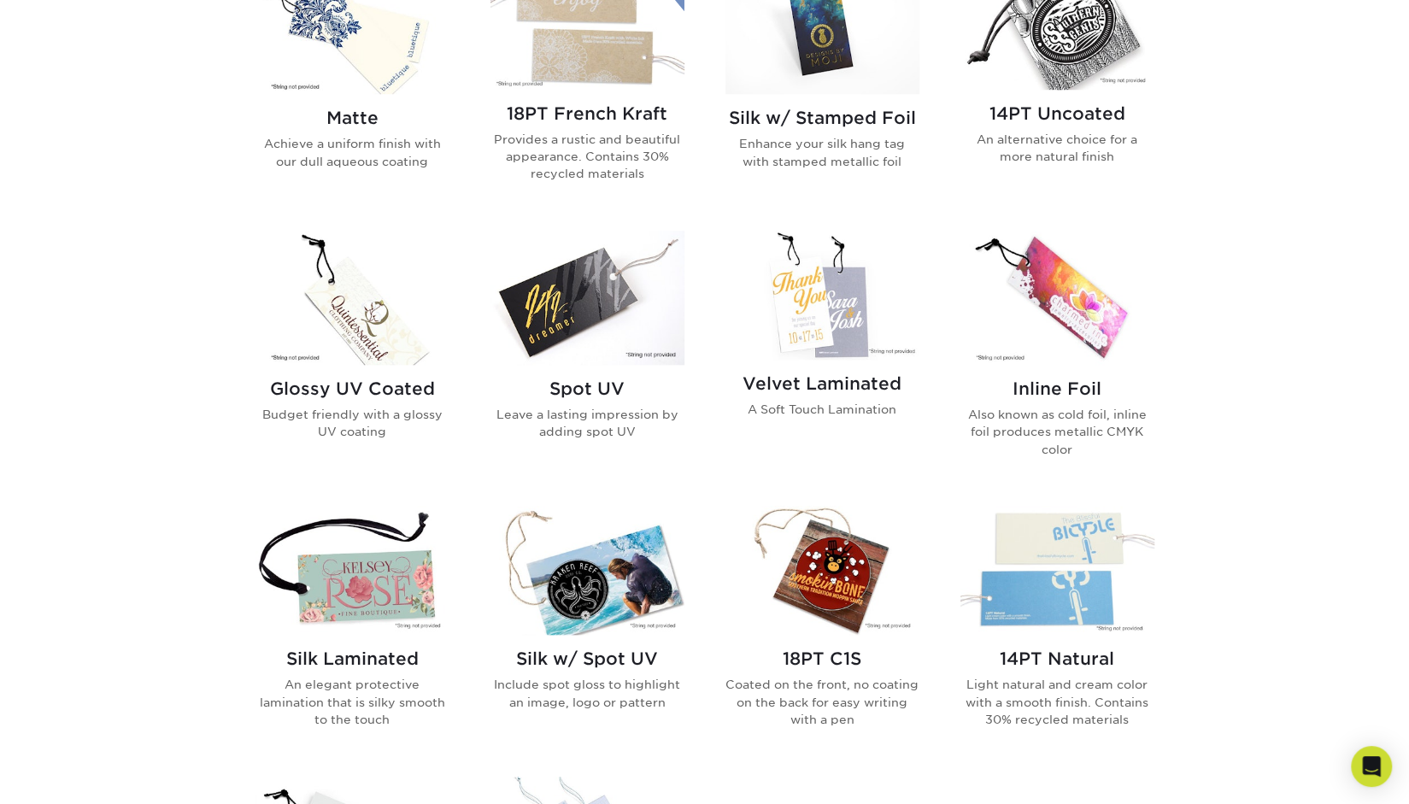 The image size is (1409, 804). I want to click on h2: Silk Laminated, so click(352, 659).